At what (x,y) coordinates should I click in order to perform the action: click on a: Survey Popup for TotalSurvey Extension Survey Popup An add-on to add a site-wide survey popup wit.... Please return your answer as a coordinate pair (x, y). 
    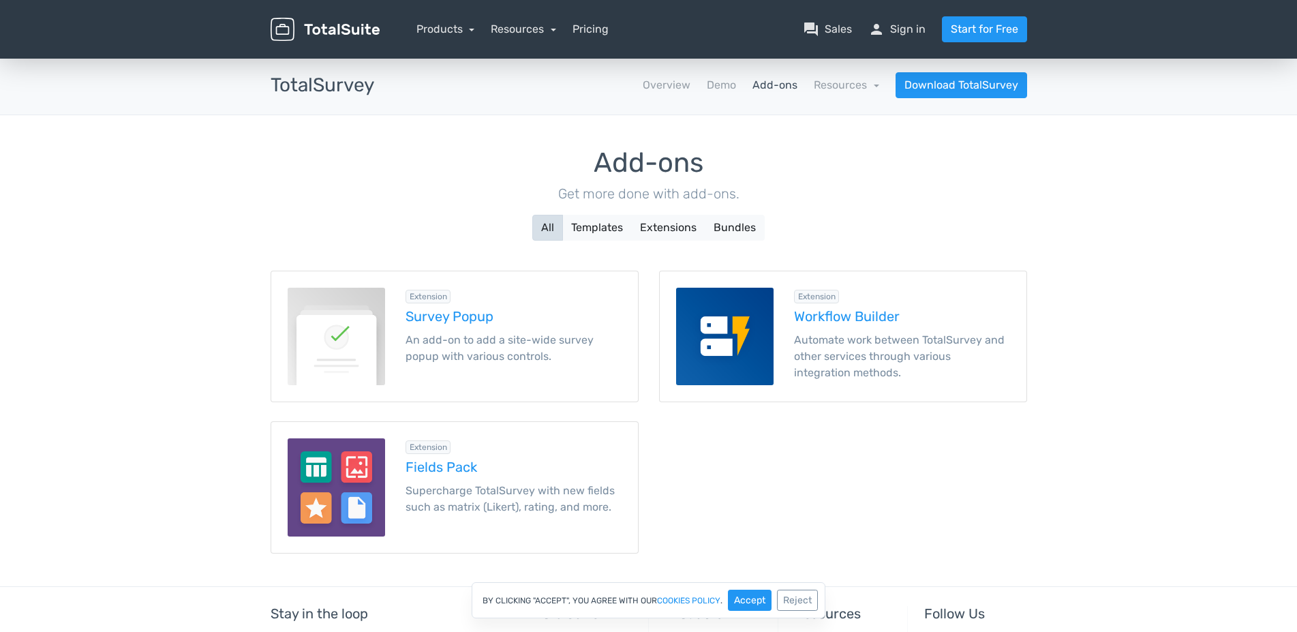
    Looking at the image, I should click on (455, 336).